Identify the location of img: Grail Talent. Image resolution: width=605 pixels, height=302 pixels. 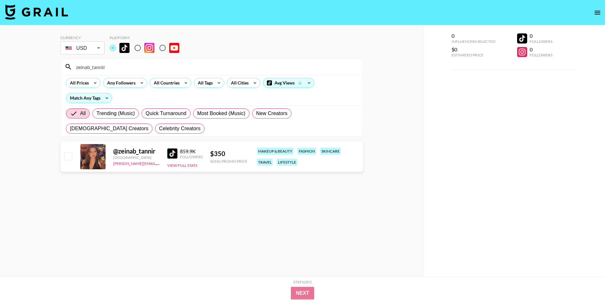
(37, 12).